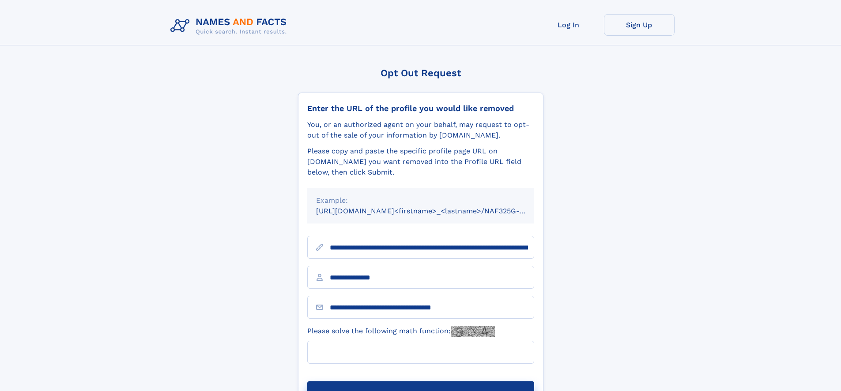 The width and height of the screenshot is (841, 391). Describe the element at coordinates (639, 25) in the screenshot. I see `a: Sign Up` at that location.